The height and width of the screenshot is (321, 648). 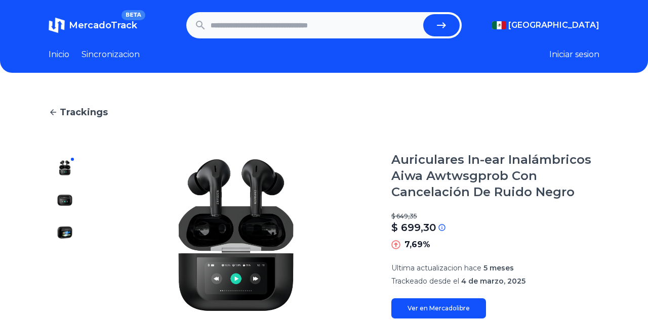 What do you see at coordinates (417, 245) in the screenshot?
I see `p: 7,69%` at bounding box center [417, 245].